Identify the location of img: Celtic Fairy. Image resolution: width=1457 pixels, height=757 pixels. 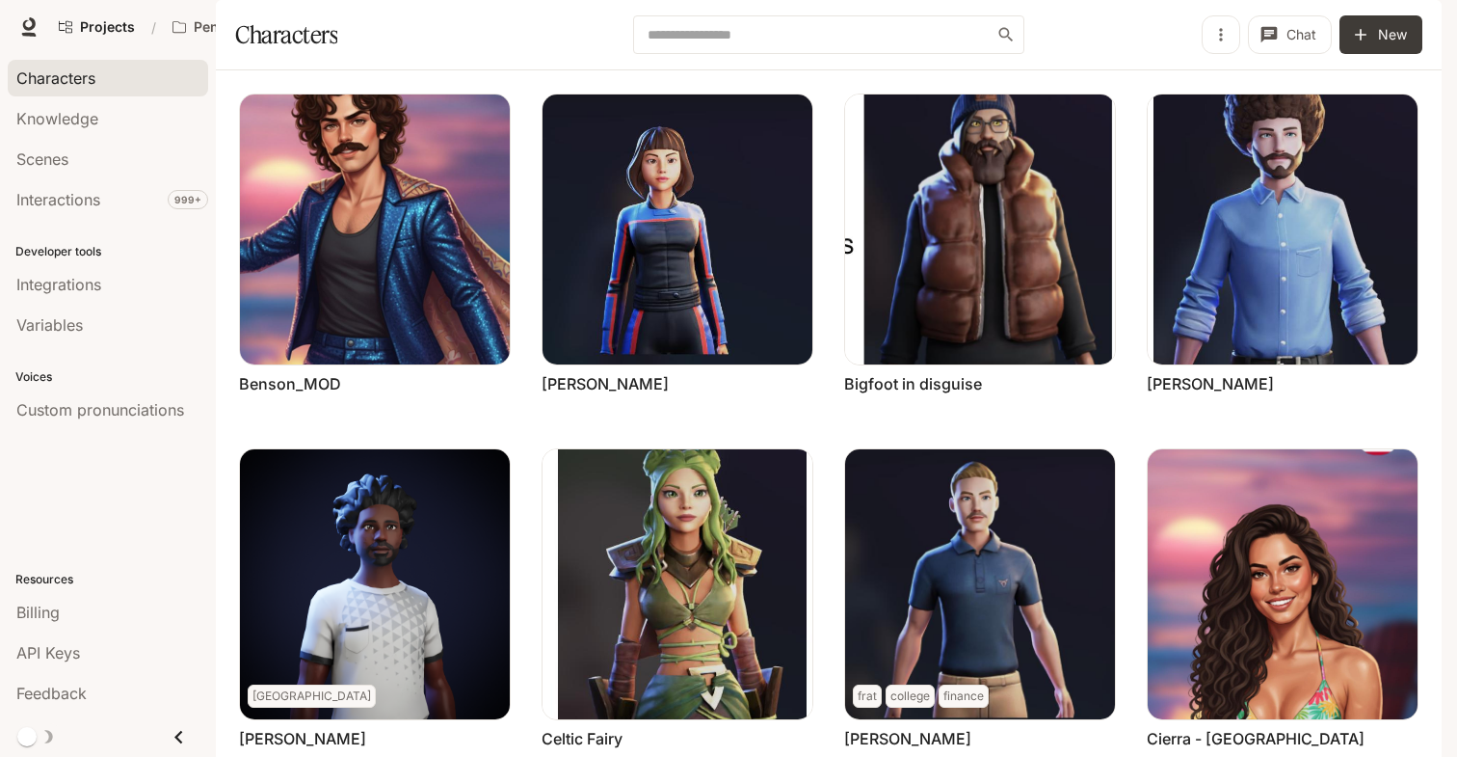
(678, 584).